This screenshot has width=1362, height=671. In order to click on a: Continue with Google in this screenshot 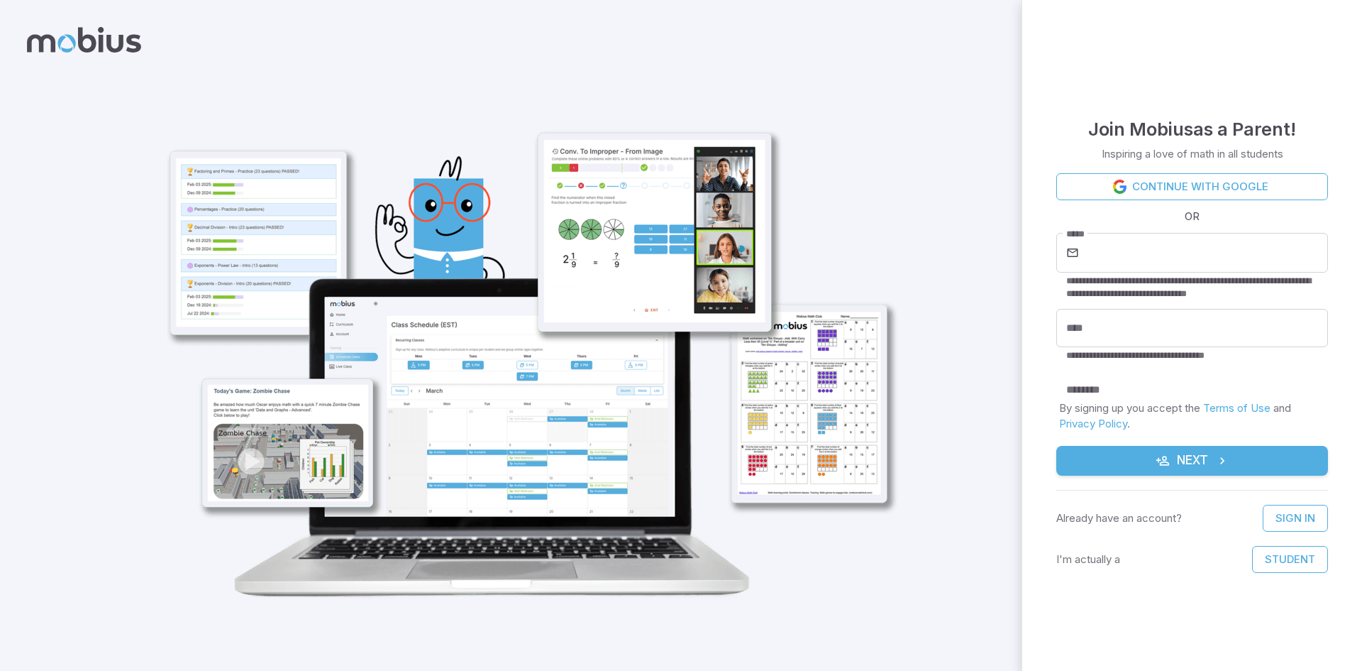, I will do `click(1192, 187)`.